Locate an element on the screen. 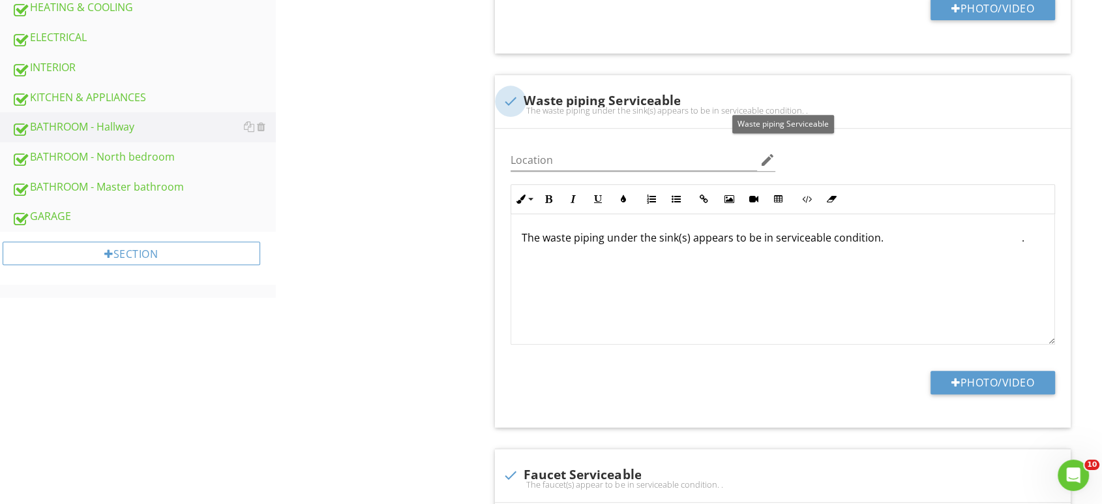 This screenshot has width=1102, height=504. button: Clear Formatting is located at coordinates (831, 199).